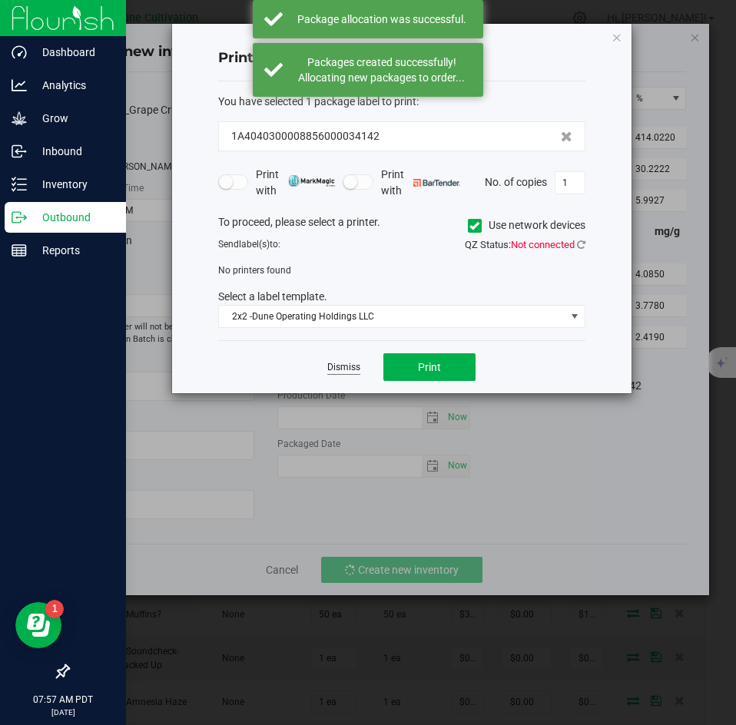 Image resolution: width=736 pixels, height=725 pixels. I want to click on div: Select a label template., so click(402, 296).